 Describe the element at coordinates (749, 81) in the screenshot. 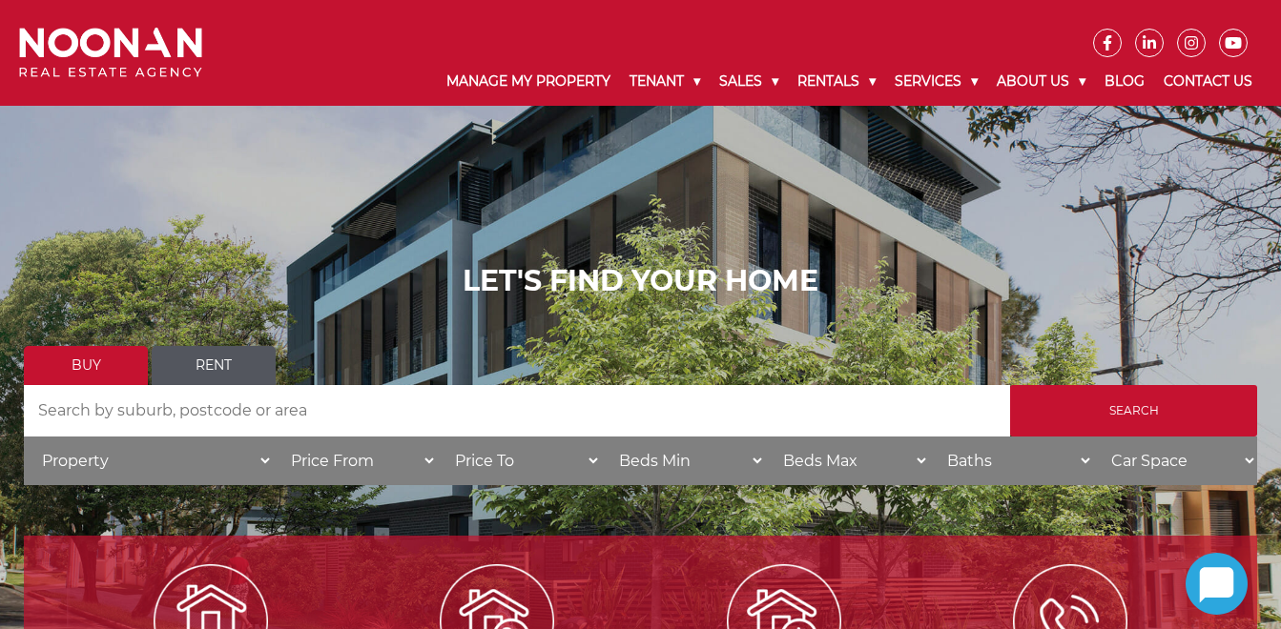

I see `a: Sales` at that location.